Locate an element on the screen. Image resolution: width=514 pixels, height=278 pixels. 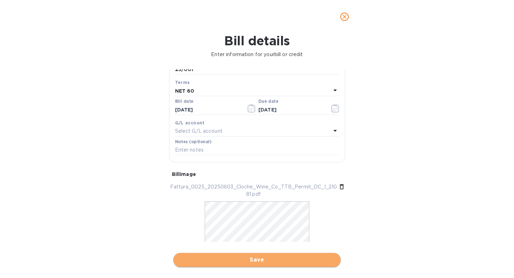
input: Select date is located at coordinates (208, 110).